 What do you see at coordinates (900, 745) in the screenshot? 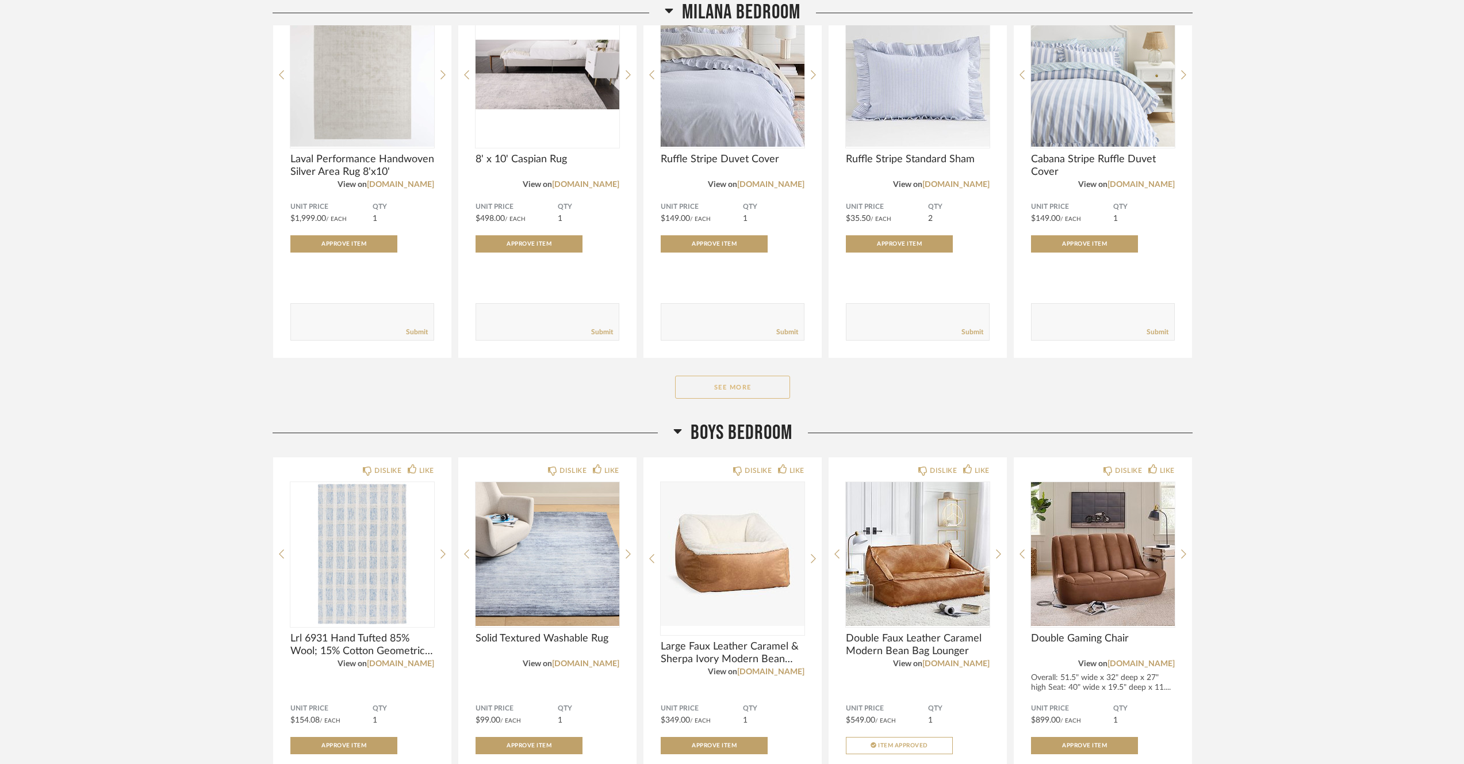
I see `button: Item Approved` at bounding box center [900, 745].